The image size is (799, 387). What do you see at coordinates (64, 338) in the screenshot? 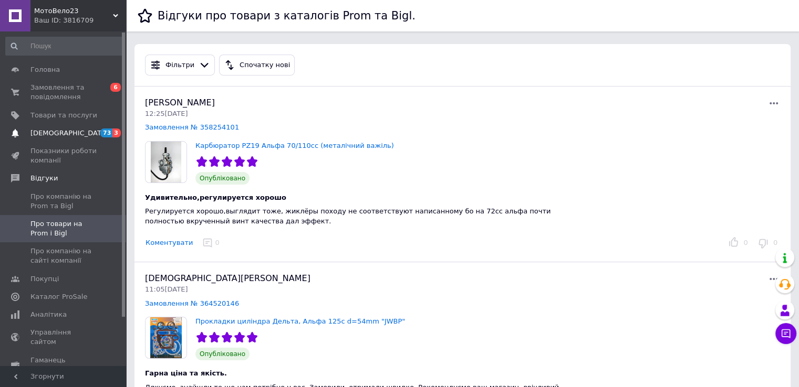
I see `span: Управління сайтом` at bounding box center [64, 338].